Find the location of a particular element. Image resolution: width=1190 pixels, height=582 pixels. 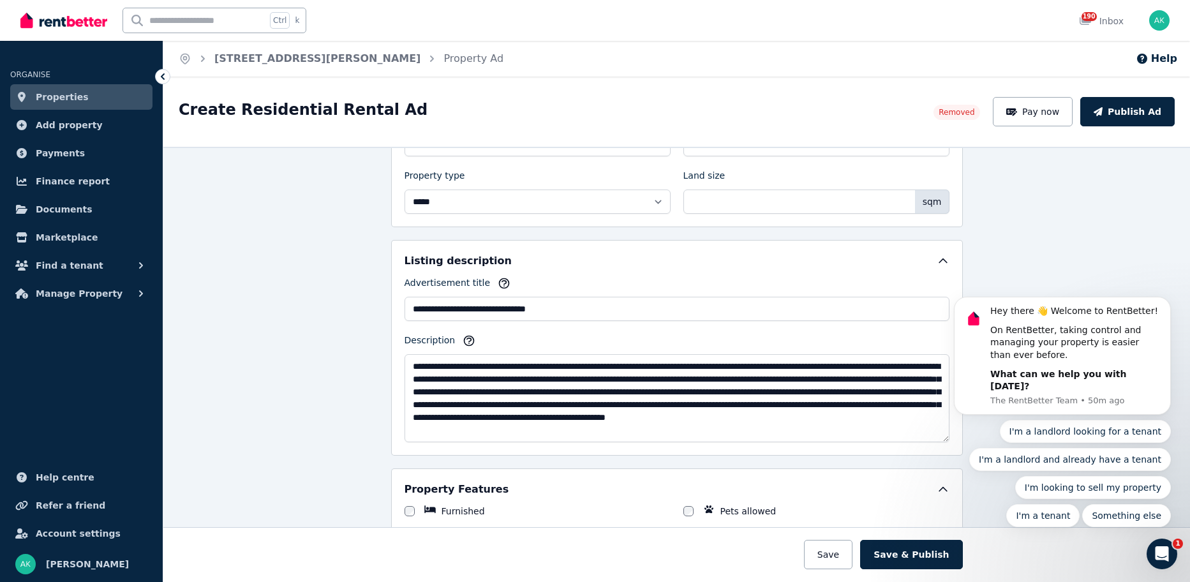

div: Message content is located at coordinates (141, 166).